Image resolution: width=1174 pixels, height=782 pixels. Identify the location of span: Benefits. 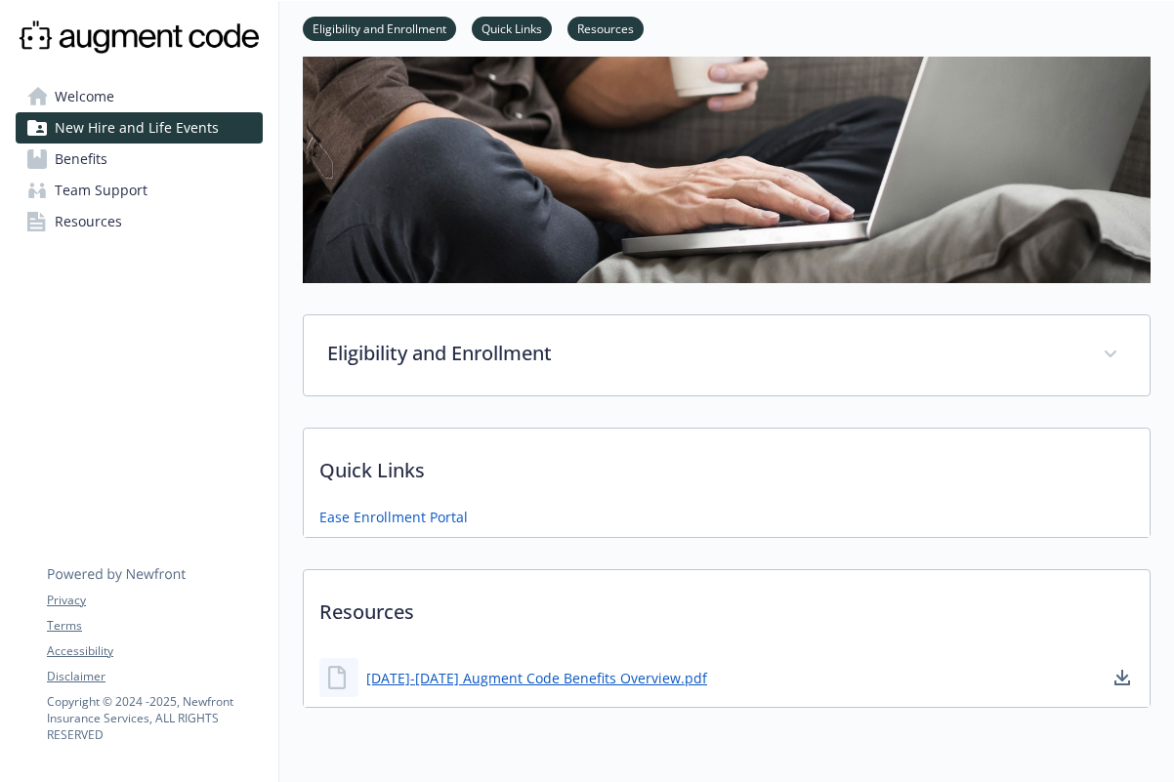
(81, 159).